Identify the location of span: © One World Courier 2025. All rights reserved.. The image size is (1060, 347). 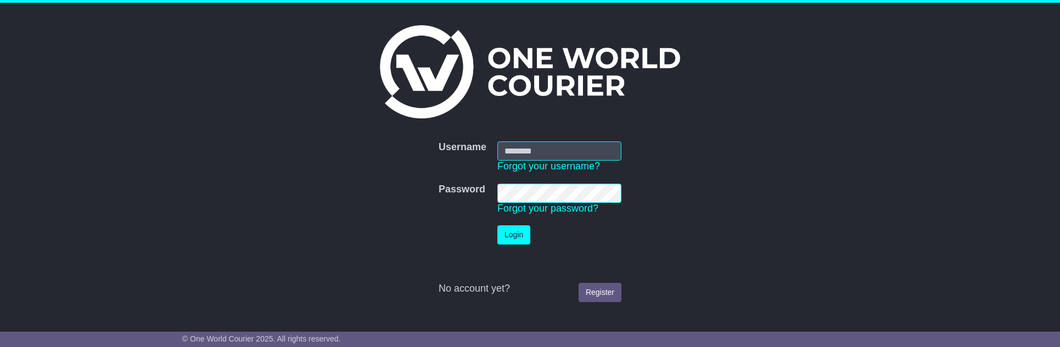
(261, 339).